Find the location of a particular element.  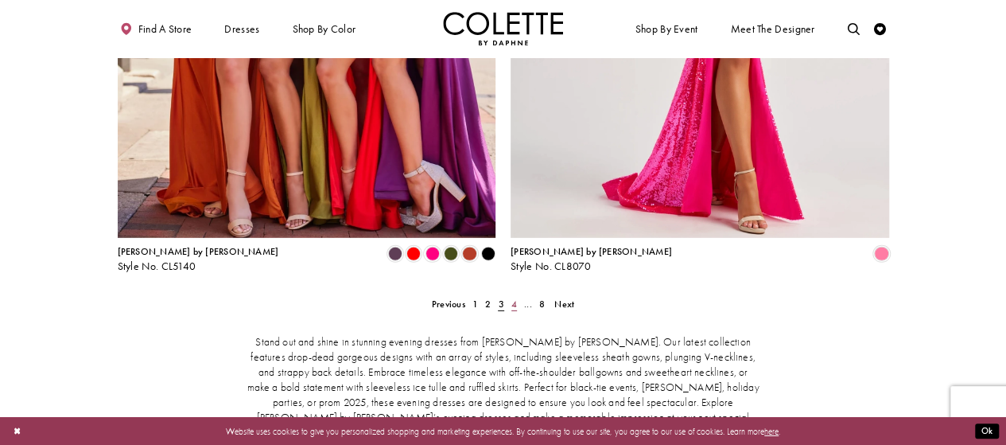

a: Check Wishlist is located at coordinates (880, 29).